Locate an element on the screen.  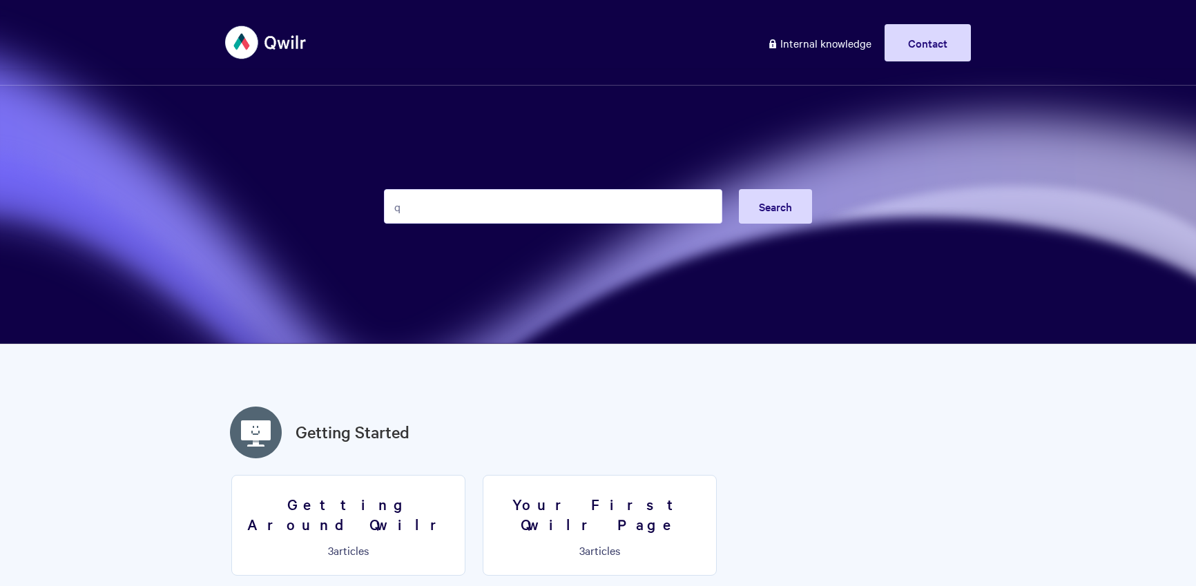
h3: Your First Qwilr Page is located at coordinates (599, 514).